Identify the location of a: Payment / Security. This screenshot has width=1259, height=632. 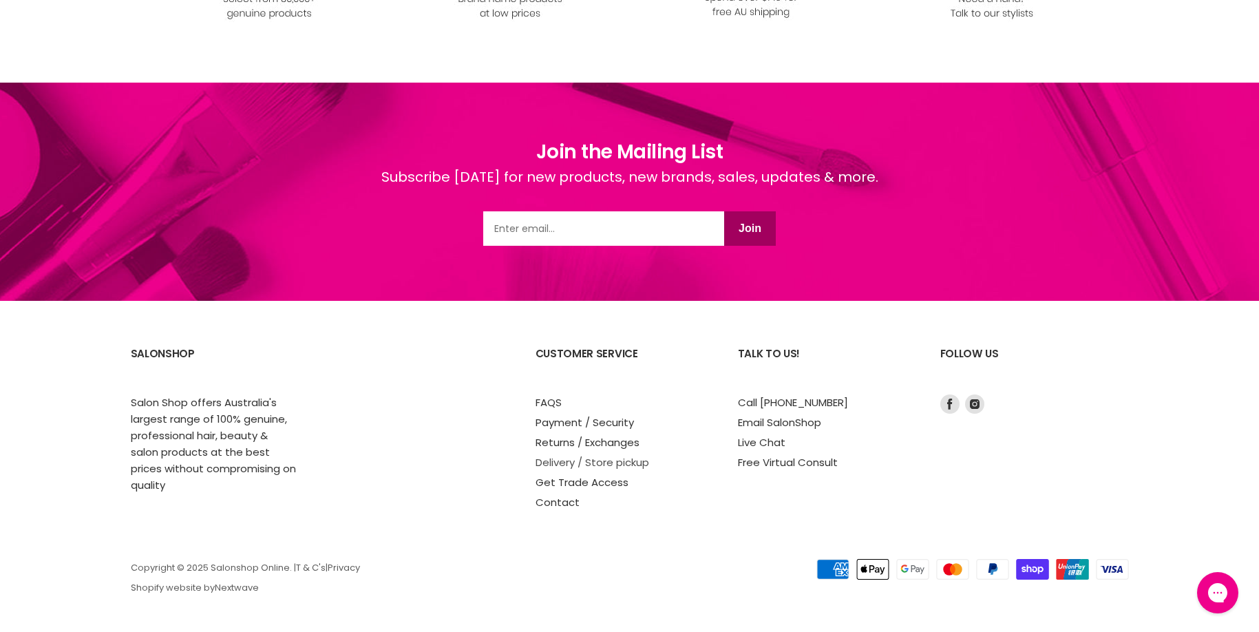
(584, 422).